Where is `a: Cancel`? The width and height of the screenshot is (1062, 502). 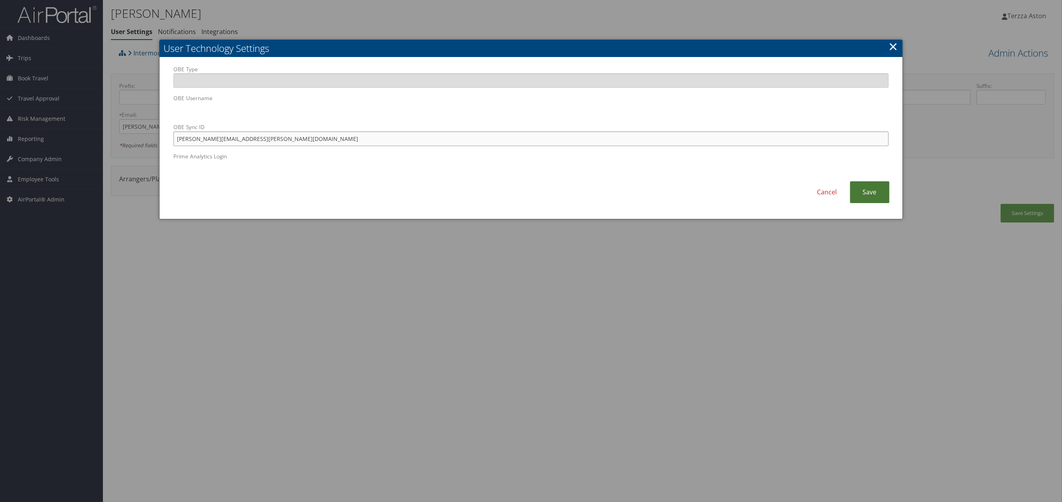 a: Cancel is located at coordinates (827, 192).